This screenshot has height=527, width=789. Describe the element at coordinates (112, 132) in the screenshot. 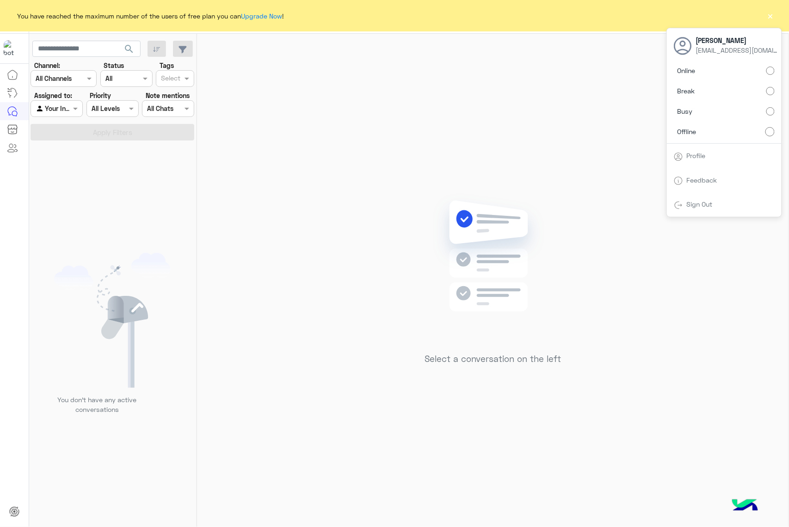

I see `button: Apply Filters` at that location.